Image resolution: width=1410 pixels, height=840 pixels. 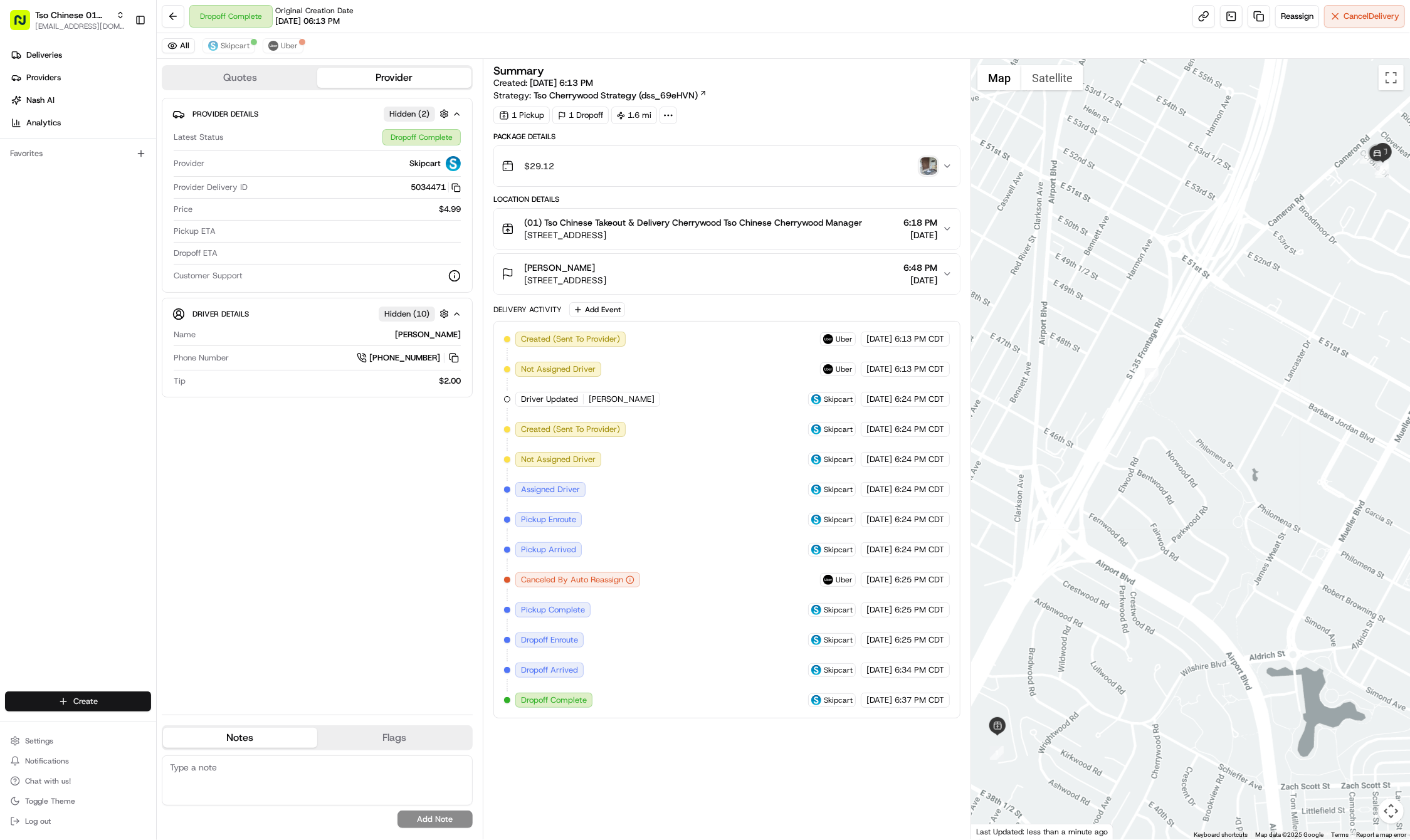 I want to click on button: Provider, so click(x=394, y=78).